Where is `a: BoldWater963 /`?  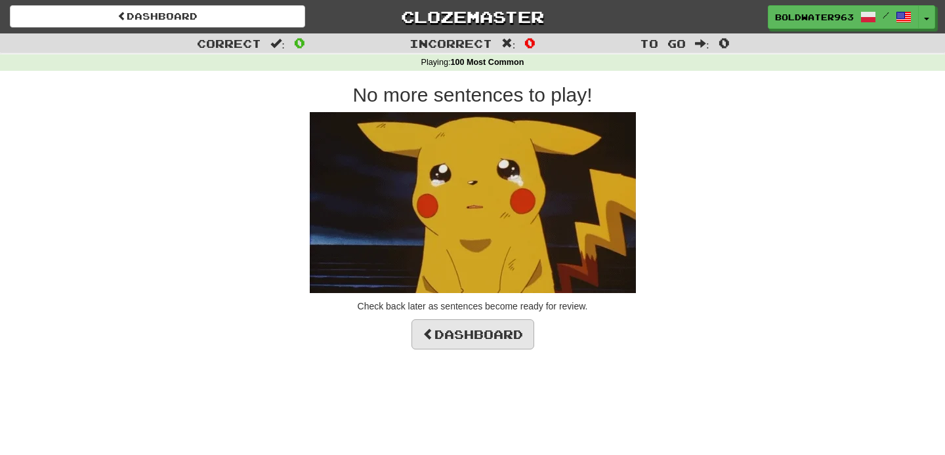
a: BoldWater963 / is located at coordinates (843, 17).